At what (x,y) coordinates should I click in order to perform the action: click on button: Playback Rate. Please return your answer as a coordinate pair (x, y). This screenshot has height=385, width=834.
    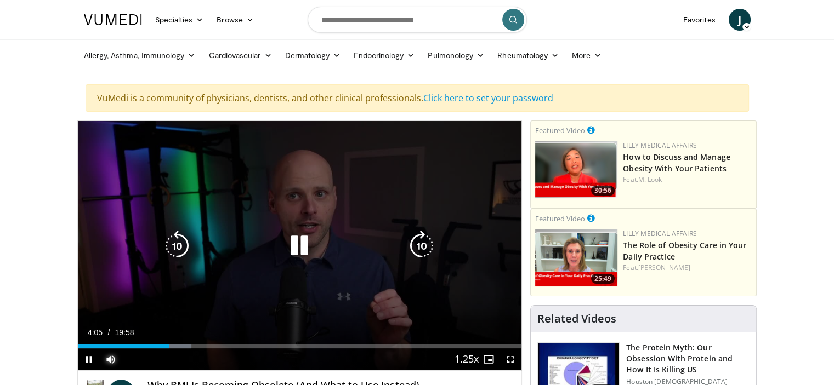
    Looking at the image, I should click on (467, 360).